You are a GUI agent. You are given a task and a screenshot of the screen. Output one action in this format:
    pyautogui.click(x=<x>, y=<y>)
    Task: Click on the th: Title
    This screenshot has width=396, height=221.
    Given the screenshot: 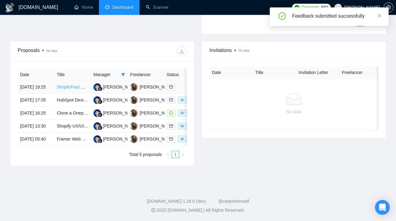 What is the action you would take?
    pyautogui.click(x=72, y=74)
    